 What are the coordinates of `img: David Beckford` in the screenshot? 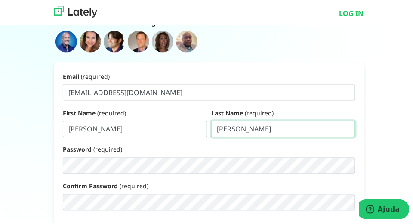 It's located at (187, 40).